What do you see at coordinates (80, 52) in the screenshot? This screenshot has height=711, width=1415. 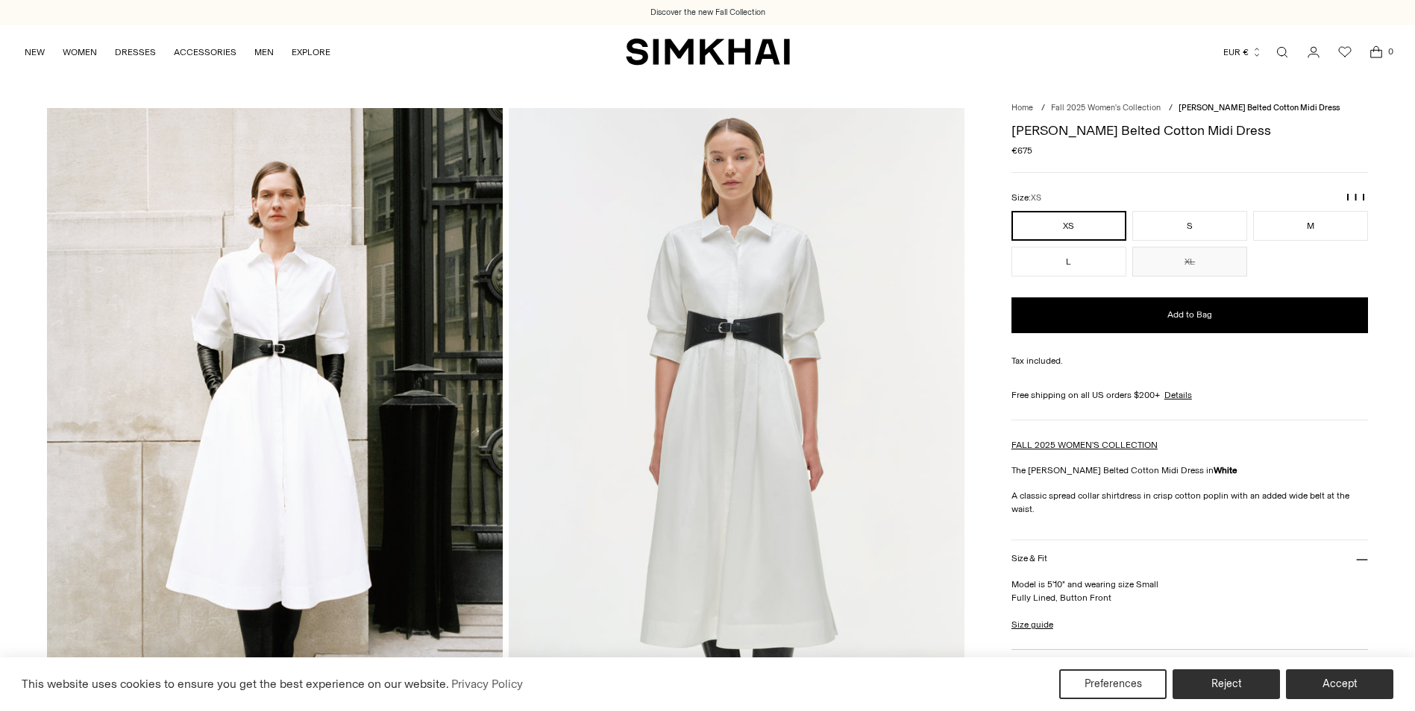 I see `a: WOMEN` at bounding box center [80, 52].